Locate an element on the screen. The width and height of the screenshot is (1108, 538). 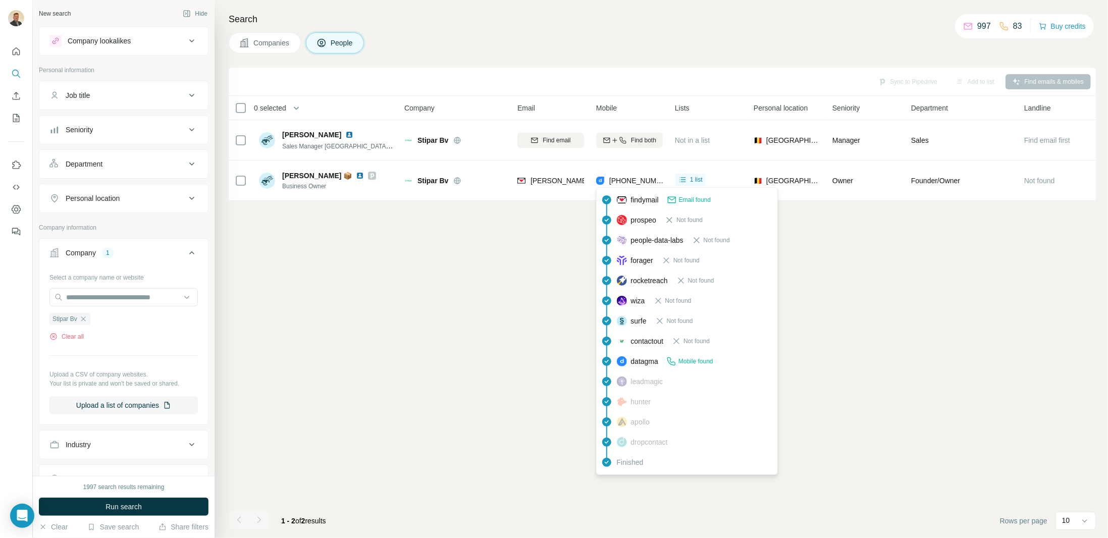
span: Stipar Bv is located at coordinates (433, 181).